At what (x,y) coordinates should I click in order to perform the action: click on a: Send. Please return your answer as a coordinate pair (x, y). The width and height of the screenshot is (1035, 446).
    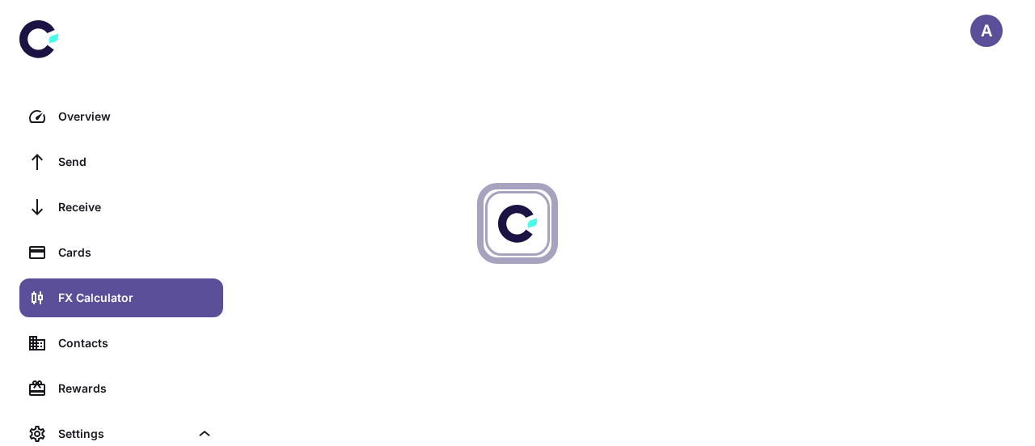
    Looking at the image, I should click on (121, 162).